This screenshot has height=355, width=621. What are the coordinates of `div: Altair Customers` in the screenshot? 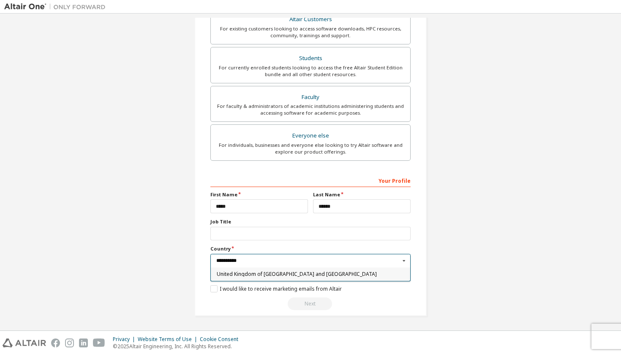 It's located at (311, 19).